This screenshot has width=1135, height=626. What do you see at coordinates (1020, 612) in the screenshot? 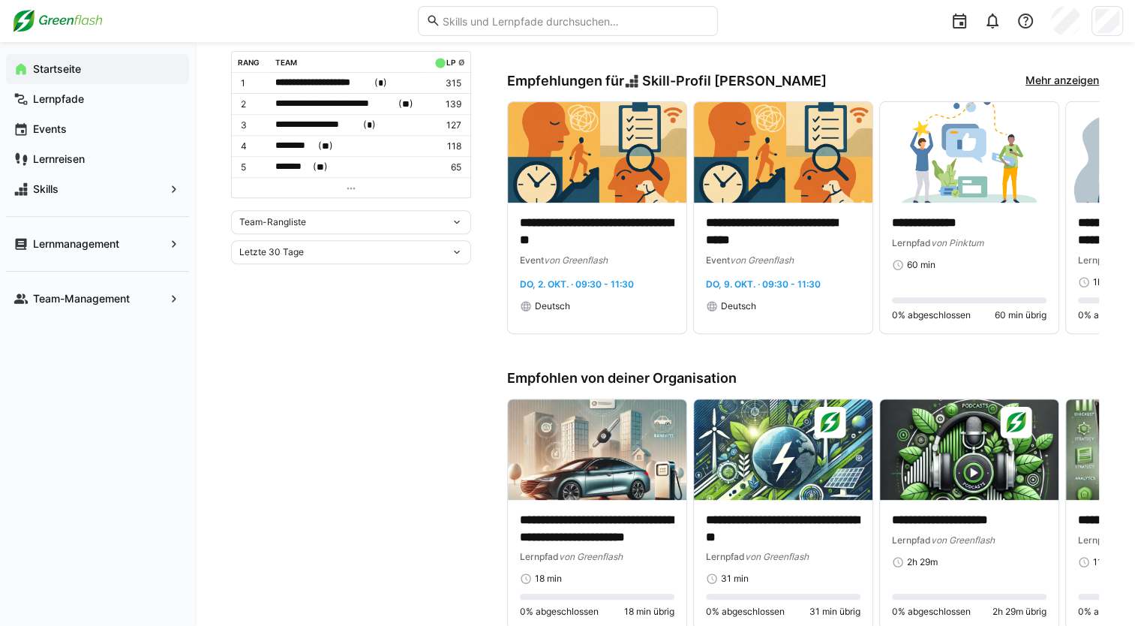
I see `span: 2h 29m übrig` at bounding box center [1020, 612].